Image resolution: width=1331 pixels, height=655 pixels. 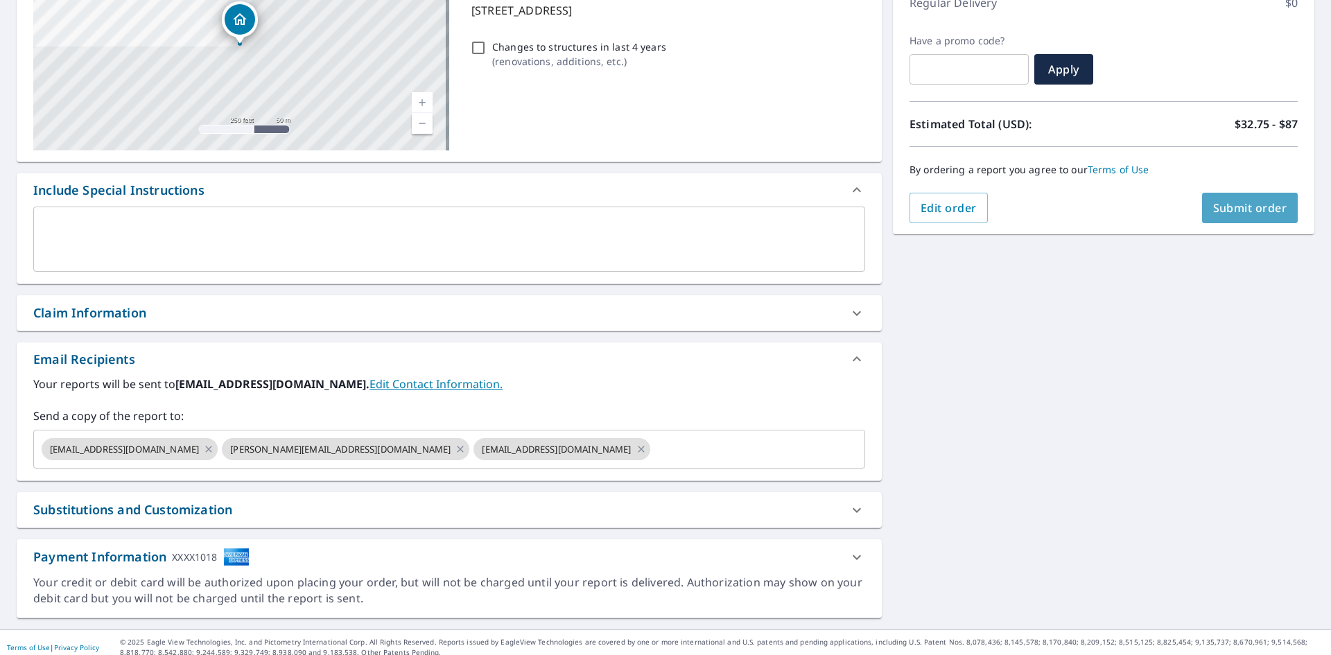 What do you see at coordinates (1063, 69) in the screenshot?
I see `button: Apply` at bounding box center [1063, 69].